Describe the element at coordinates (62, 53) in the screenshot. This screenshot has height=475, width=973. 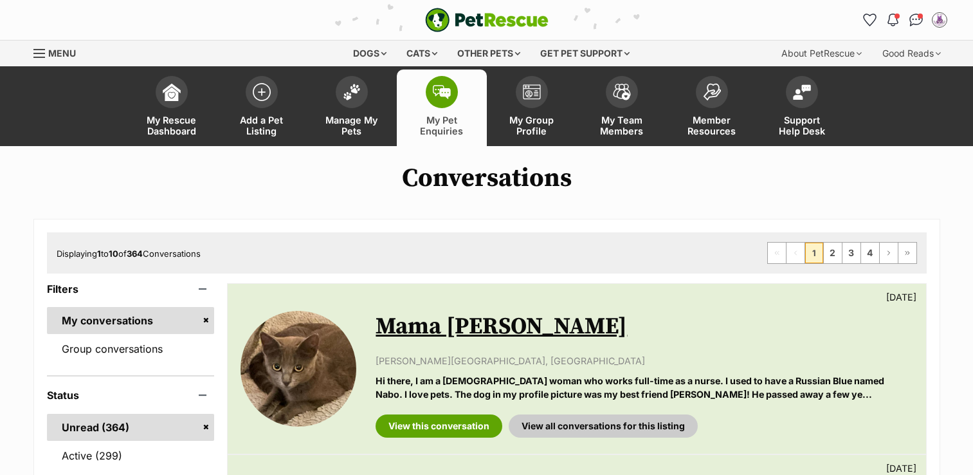
I see `span: Menu` at that location.